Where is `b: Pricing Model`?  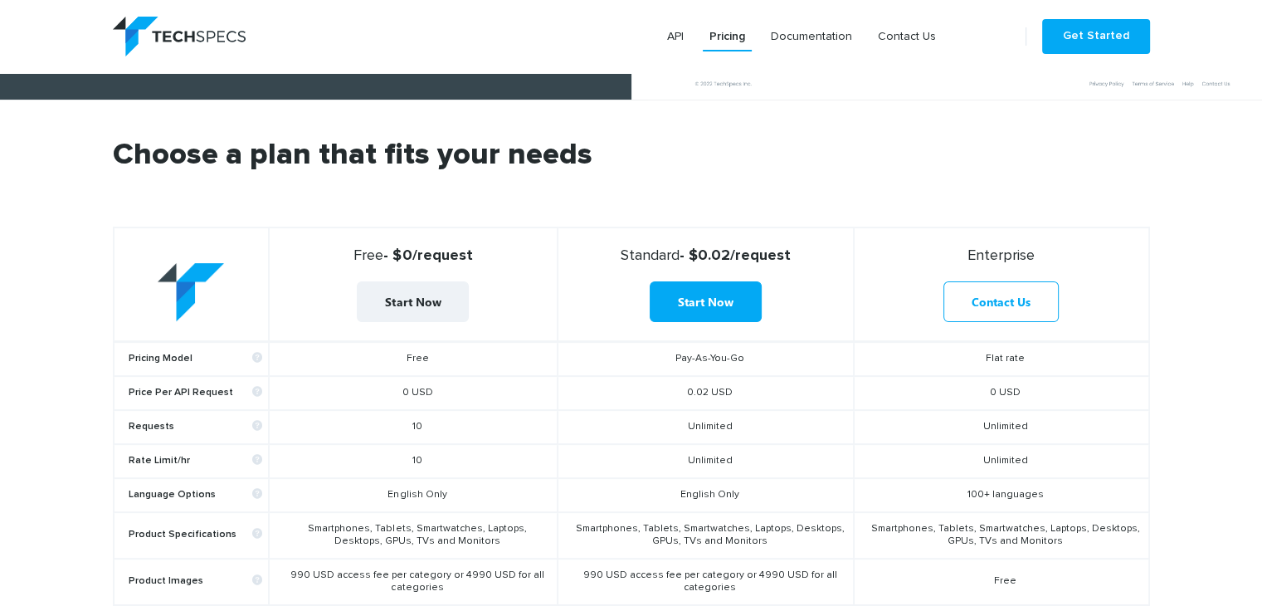 b: Pricing Model is located at coordinates (195, 359).